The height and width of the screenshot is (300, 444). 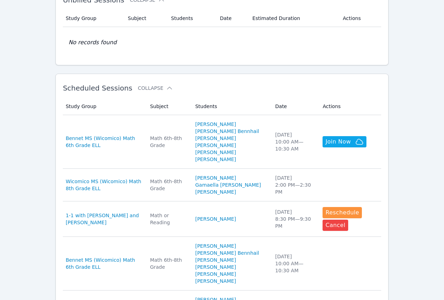 I want to click on span: Scheduled Sessions, so click(x=98, y=88).